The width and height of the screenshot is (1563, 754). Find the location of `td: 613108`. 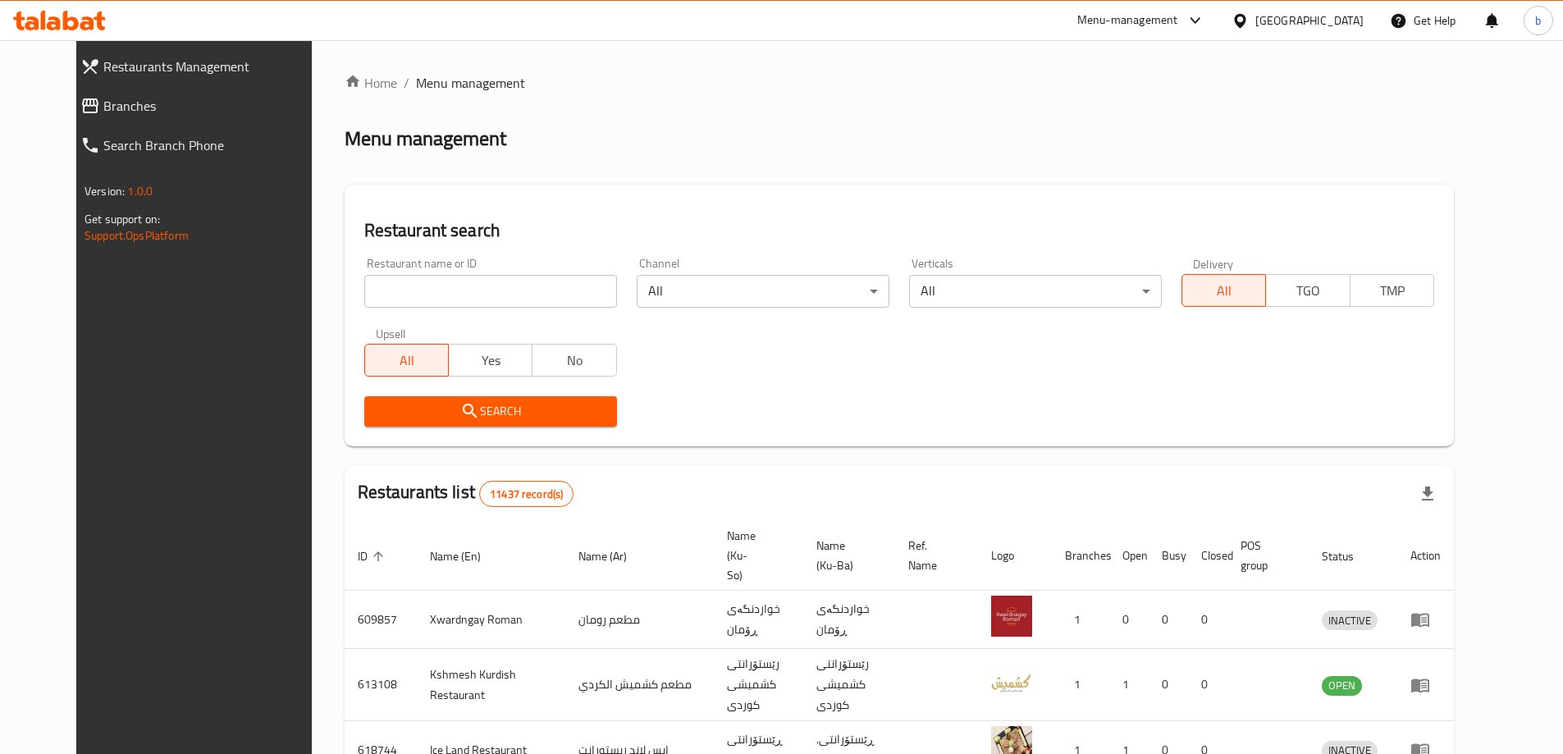

td: 613108 is located at coordinates (381, 685).